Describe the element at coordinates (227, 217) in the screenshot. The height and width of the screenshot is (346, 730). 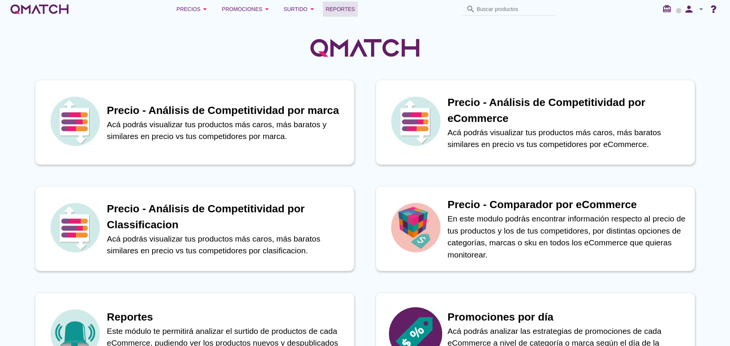
I see `h1: Precio - Análisis de Competitividad por Classificacion` at that location.